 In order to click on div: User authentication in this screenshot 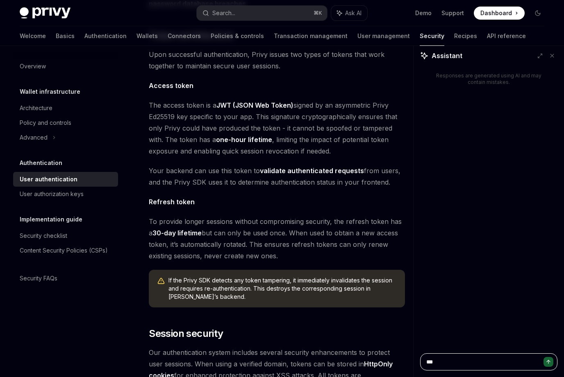, I will do `click(48, 180)`.